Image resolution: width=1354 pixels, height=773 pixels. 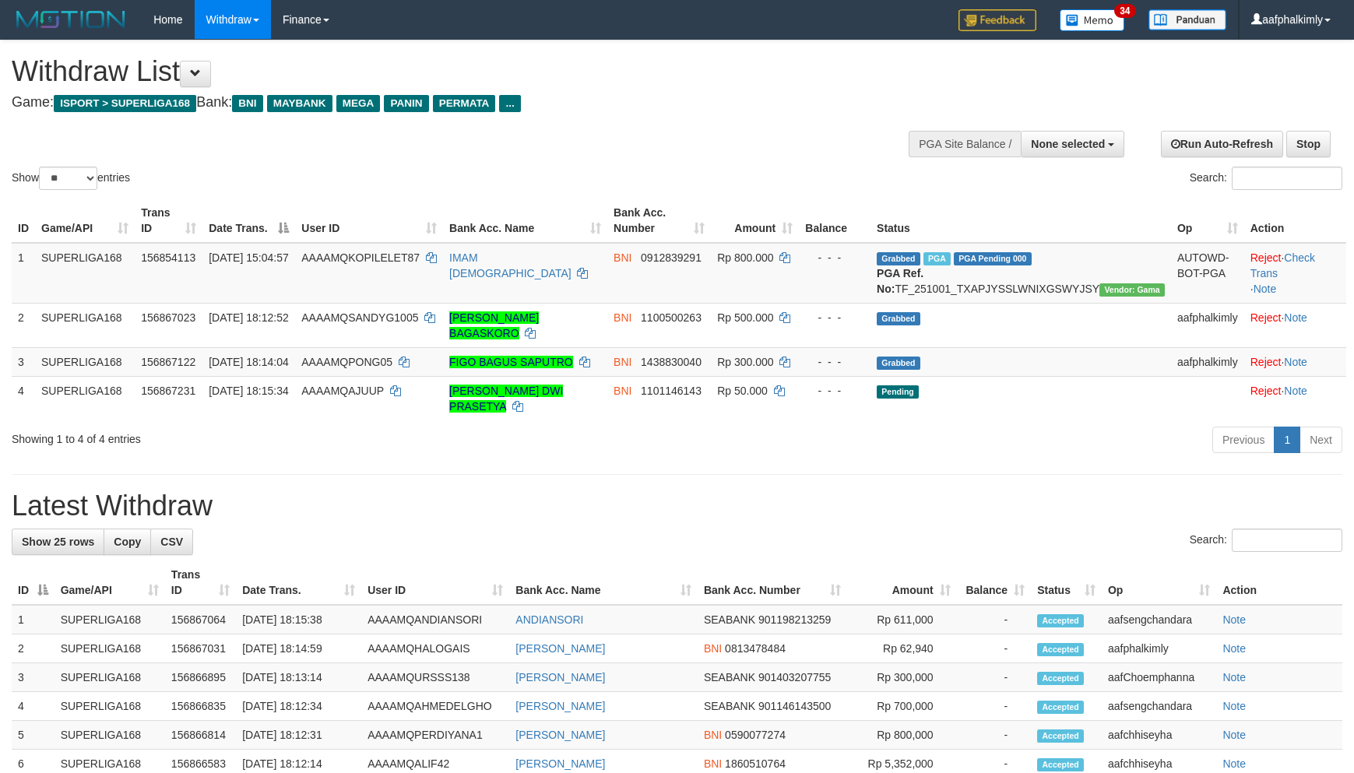 I want to click on span: AAAAMQPONG05, so click(x=347, y=362).